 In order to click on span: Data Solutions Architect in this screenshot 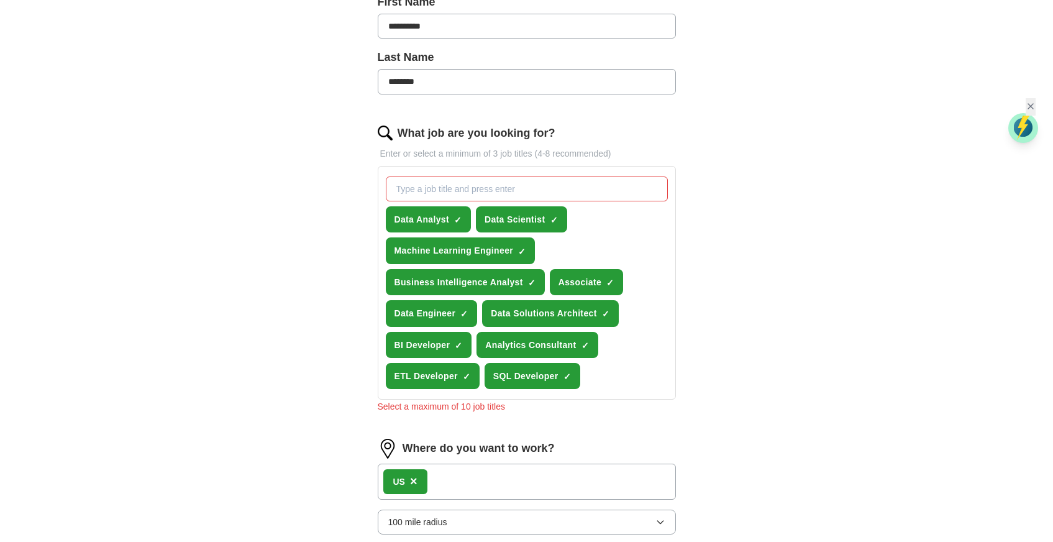, I will do `click(544, 313)`.